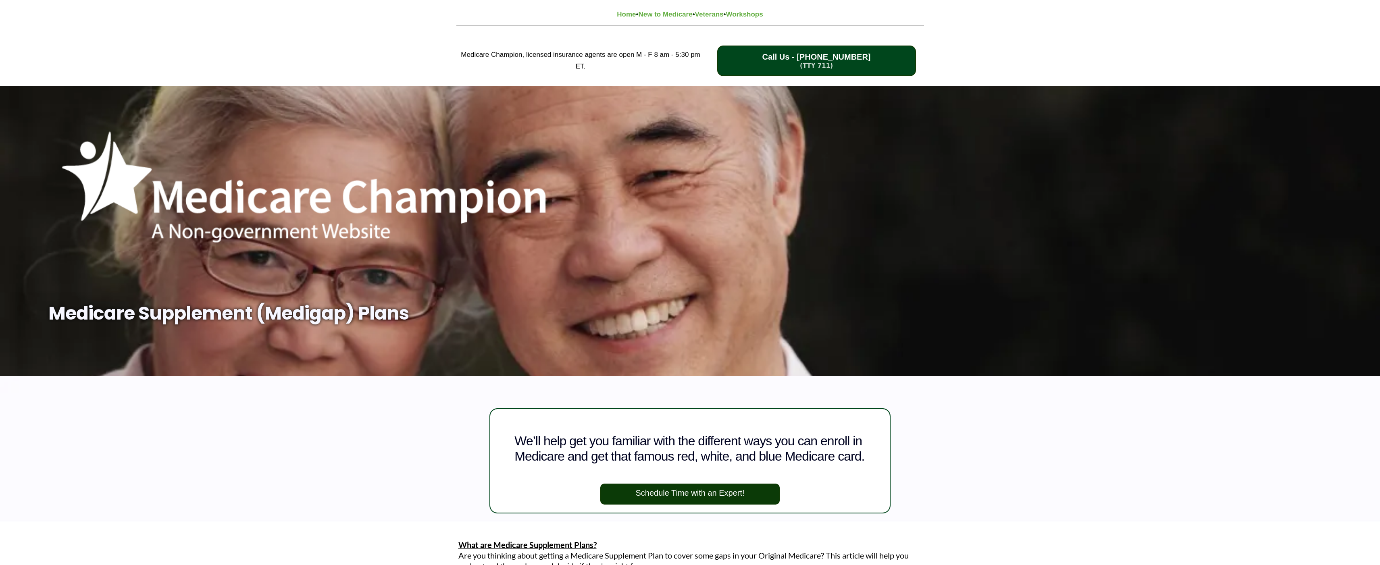 The width and height of the screenshot is (1380, 565). What do you see at coordinates (626, 14) in the screenshot?
I see `a: Home` at bounding box center [626, 14].